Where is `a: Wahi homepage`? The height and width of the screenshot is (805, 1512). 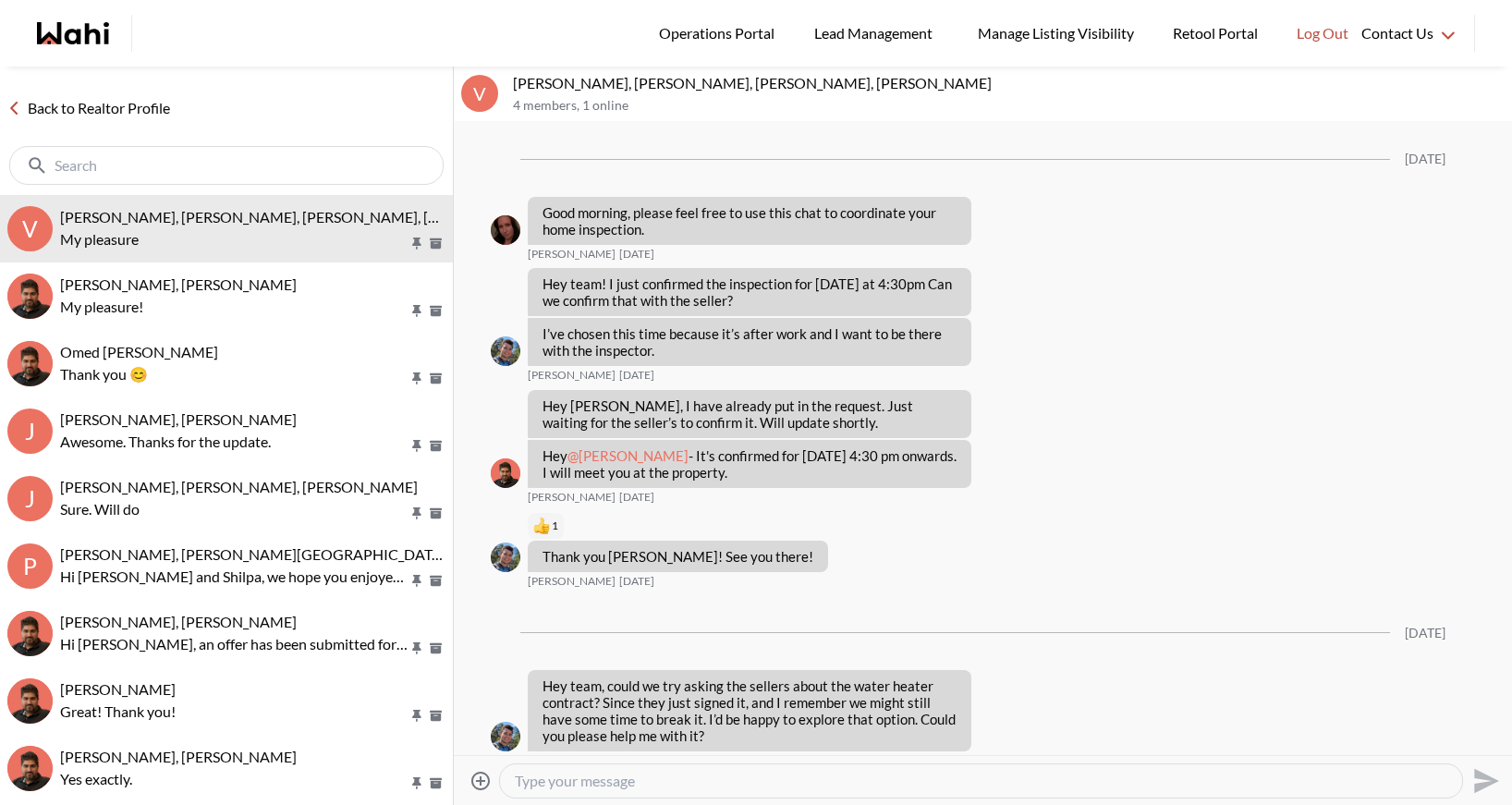
a: Wahi homepage is located at coordinates (73, 33).